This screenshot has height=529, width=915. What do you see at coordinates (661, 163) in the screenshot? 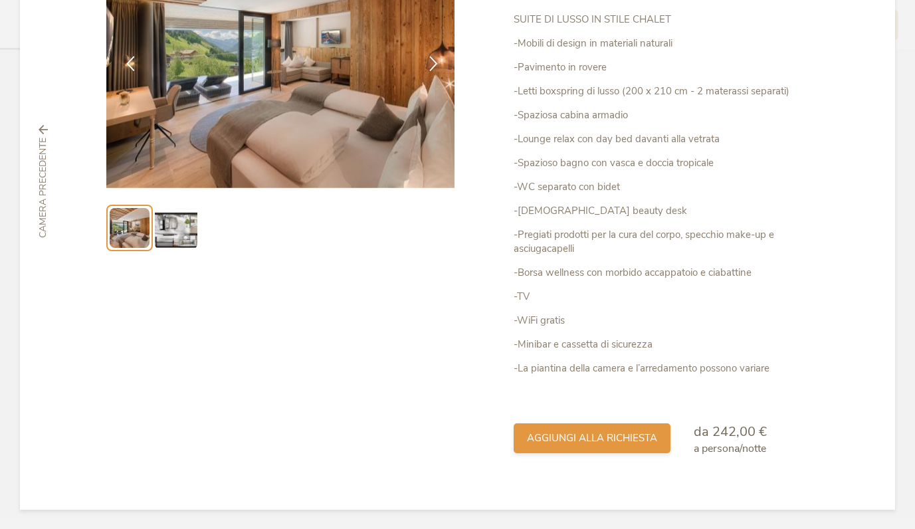
I see `p: -Spazioso bagno con vasca e doccia tropicale` at bounding box center [661, 163].